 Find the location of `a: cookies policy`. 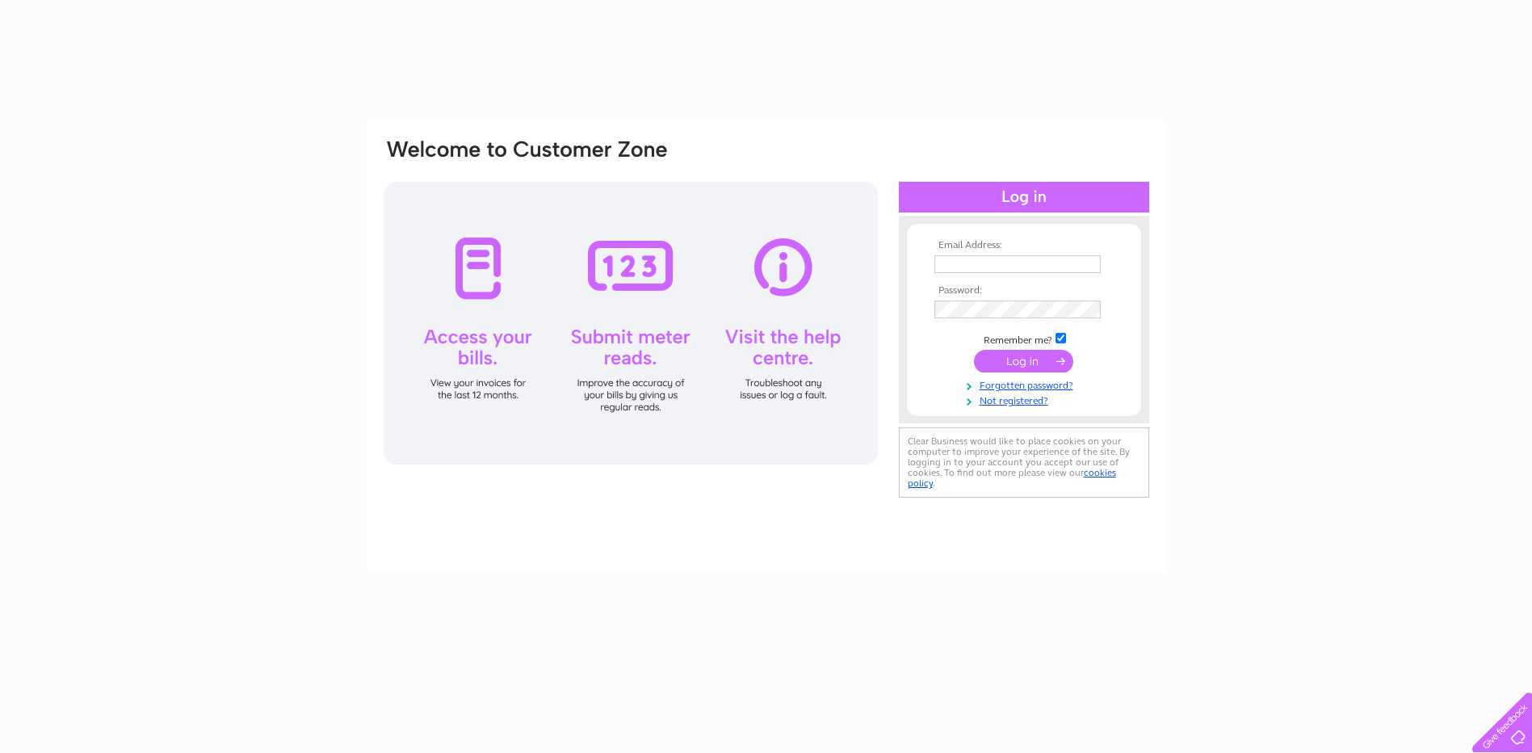

a: cookies policy is located at coordinates (1012, 477).